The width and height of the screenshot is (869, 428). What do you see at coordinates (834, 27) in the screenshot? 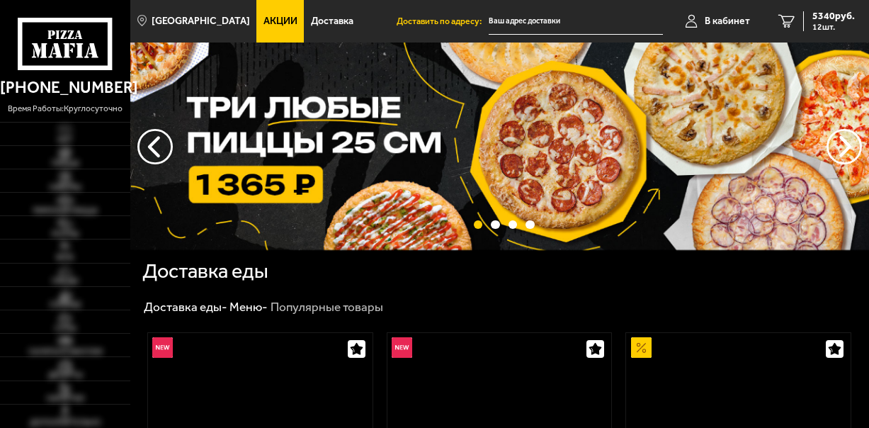
I see `span: 12 шт.` at bounding box center [834, 27].